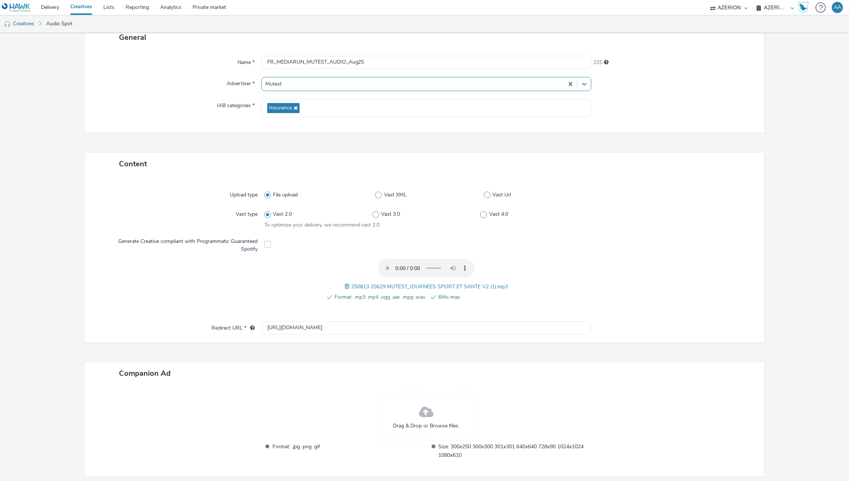 The width and height of the screenshot is (849, 481). What do you see at coordinates (7, 24) in the screenshot?
I see `img: audio` at bounding box center [7, 24].